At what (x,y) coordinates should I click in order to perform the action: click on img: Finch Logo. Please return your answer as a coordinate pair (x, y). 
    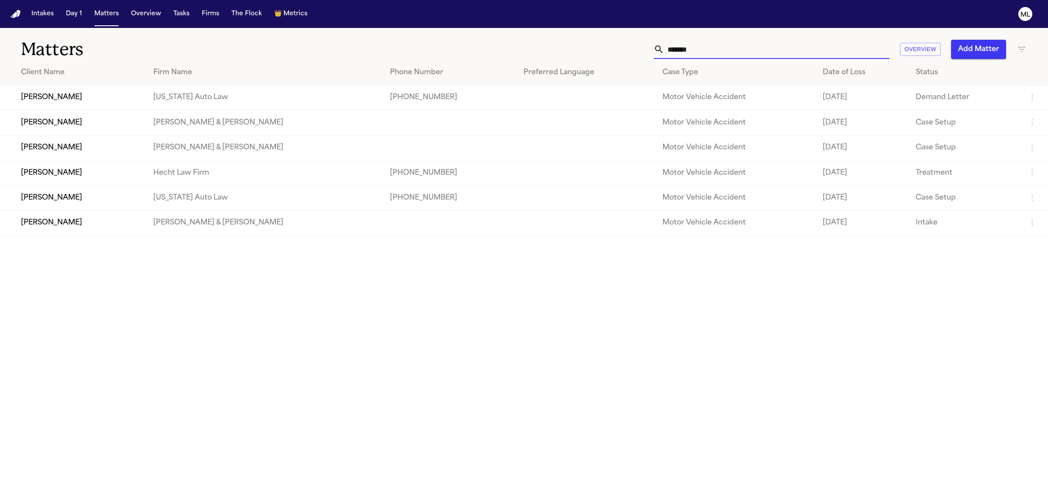
    Looking at the image, I should click on (16, 14).